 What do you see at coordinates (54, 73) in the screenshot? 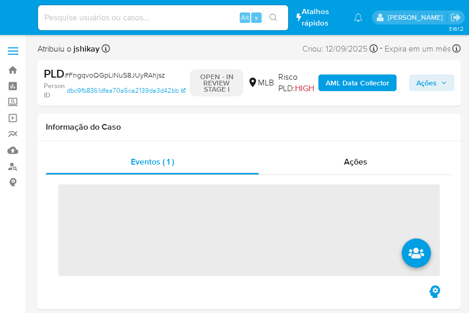
I see `b: PLD` at bounding box center [54, 73].